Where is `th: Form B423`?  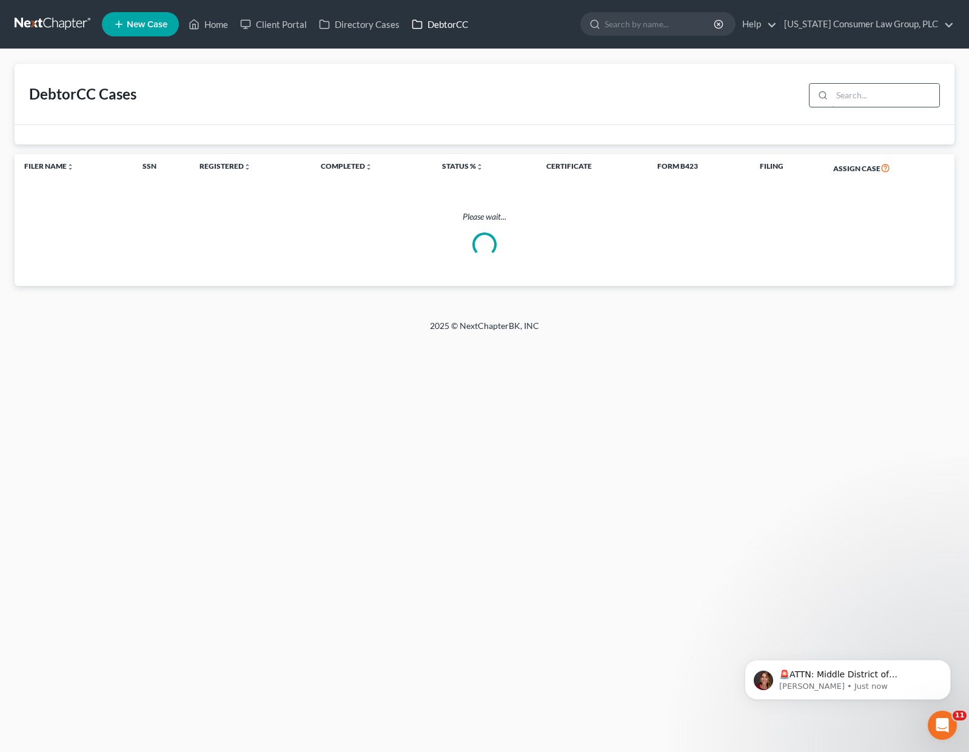
th: Form B423 is located at coordinates (699, 168).